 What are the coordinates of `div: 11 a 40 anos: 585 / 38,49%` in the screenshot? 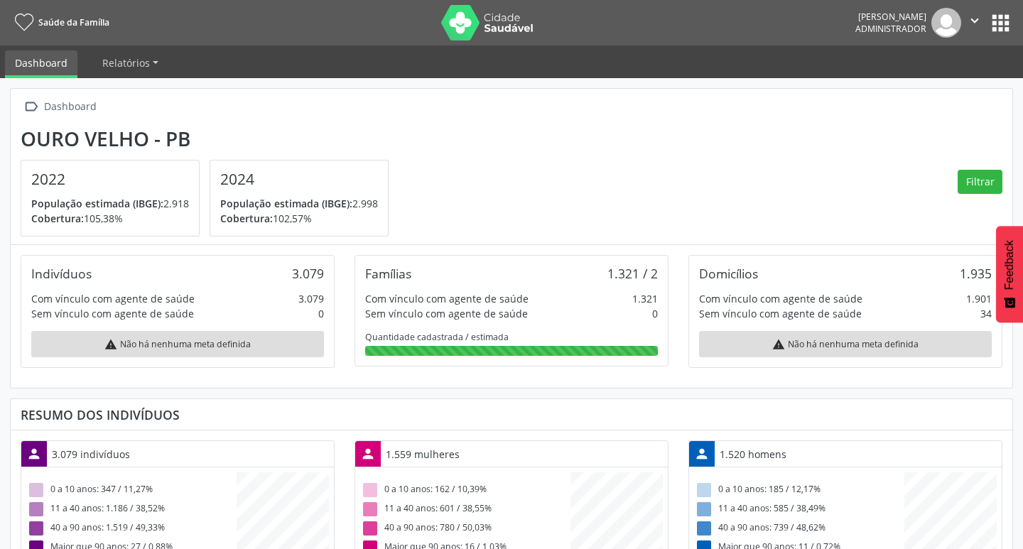 It's located at (799, 508).